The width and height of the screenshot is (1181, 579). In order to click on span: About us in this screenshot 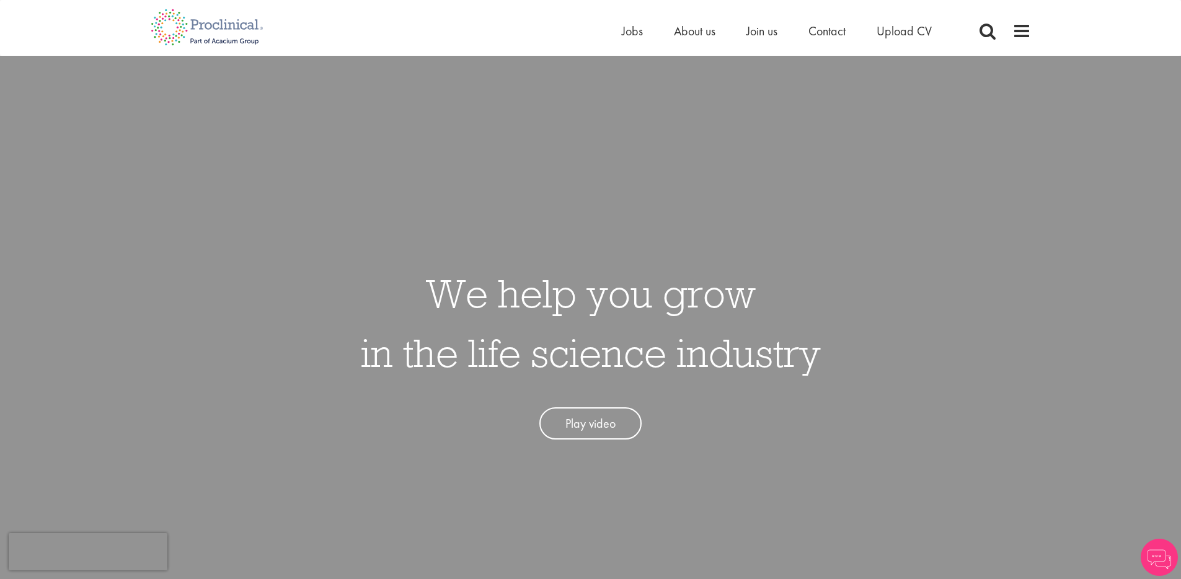, I will do `click(694, 31)`.